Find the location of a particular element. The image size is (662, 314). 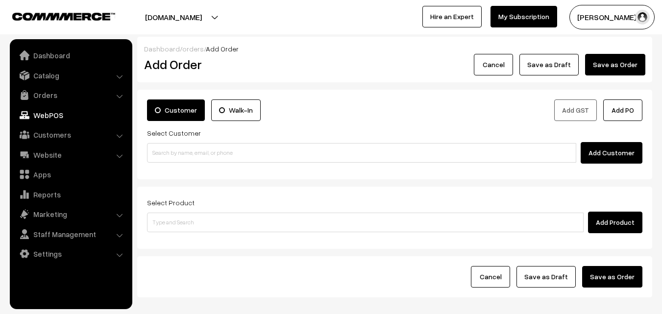

label: Select Product is located at coordinates (170, 202).